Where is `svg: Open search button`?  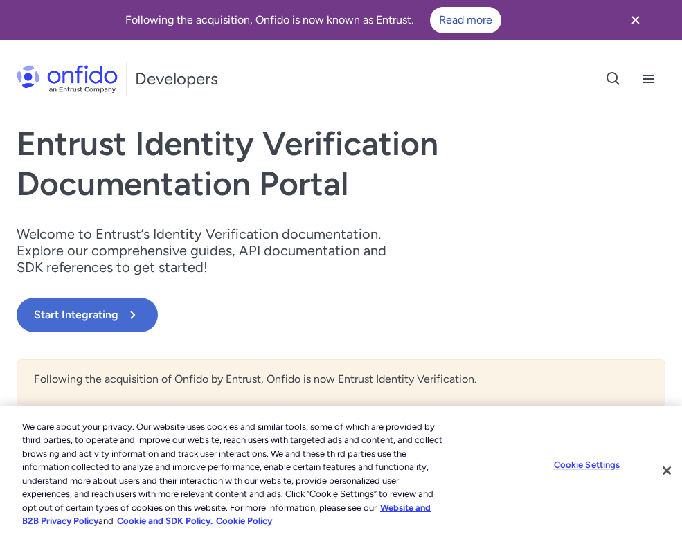 svg: Open search button is located at coordinates (613, 79).